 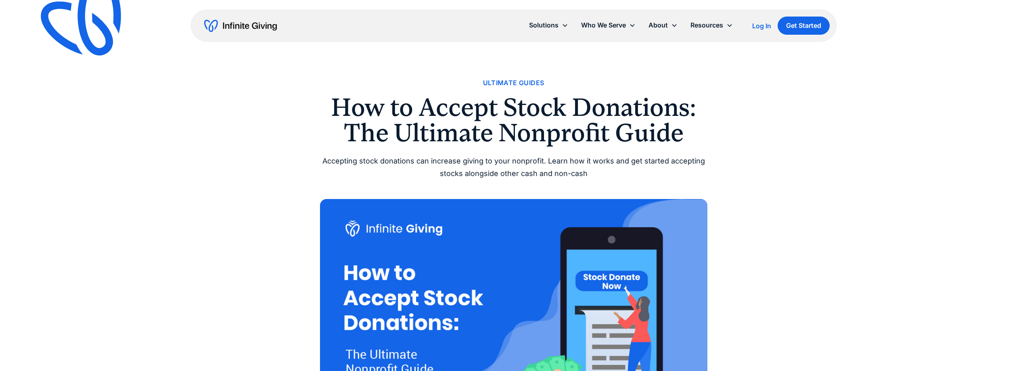 What do you see at coordinates (514, 167) in the screenshot?
I see `div: Accepting stock donations can increase giving to your nonprofit. Learn how it works and get start...` at bounding box center [514, 167].